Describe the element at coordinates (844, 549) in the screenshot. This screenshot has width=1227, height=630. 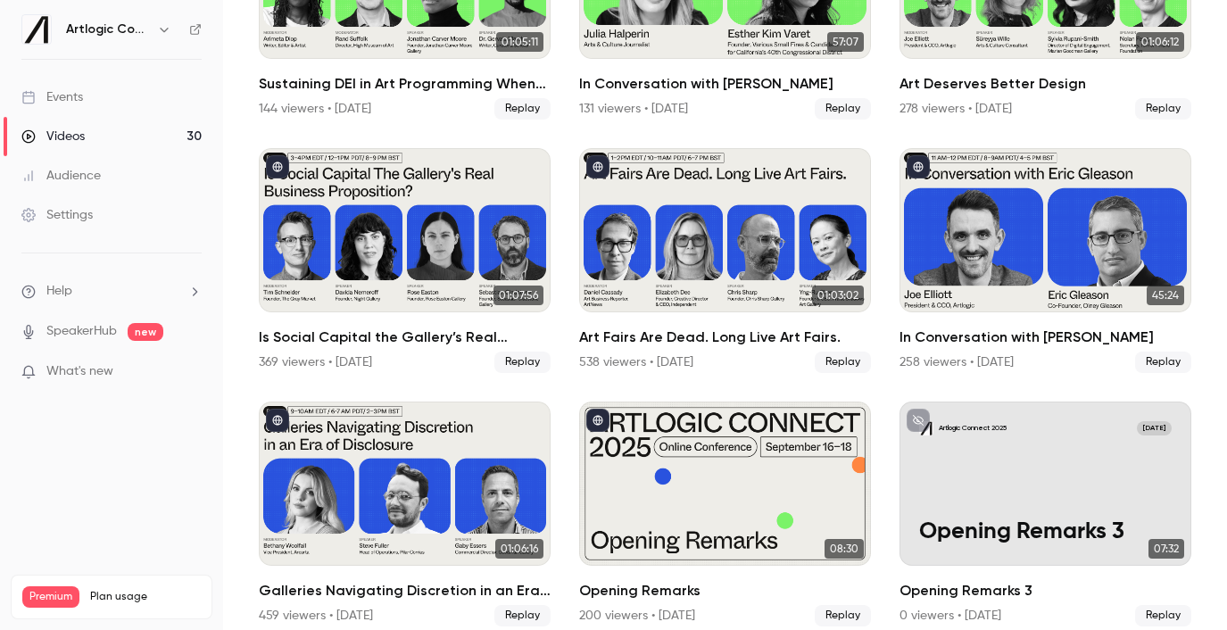
I see `span: 08:30` at that location.